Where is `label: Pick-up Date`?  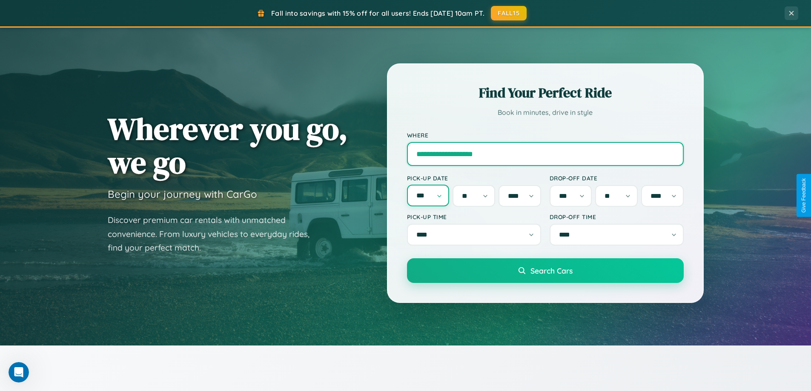 label: Pick-up Date is located at coordinates (474, 178).